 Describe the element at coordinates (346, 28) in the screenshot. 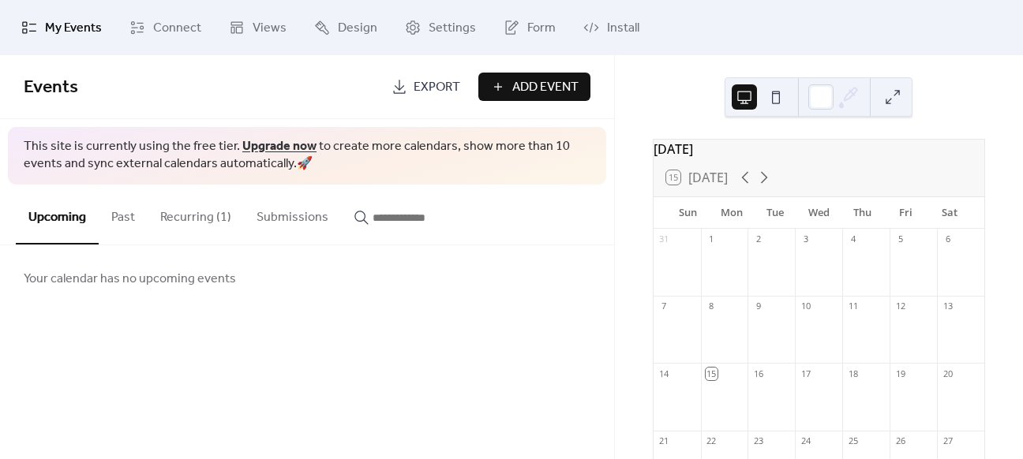

I see `a: Design` at that location.